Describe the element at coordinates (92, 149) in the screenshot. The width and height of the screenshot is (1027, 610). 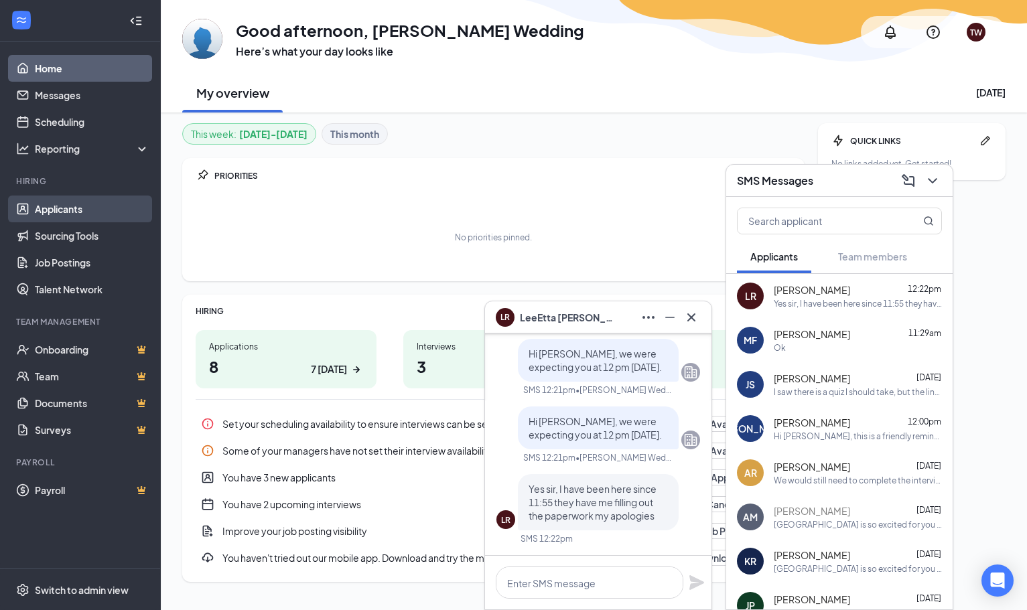
I see `div: Reporting` at that location.